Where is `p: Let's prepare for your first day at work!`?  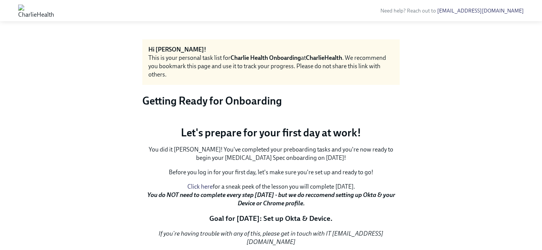
p: Let's prepare for your first day at work! is located at coordinates (271, 132).